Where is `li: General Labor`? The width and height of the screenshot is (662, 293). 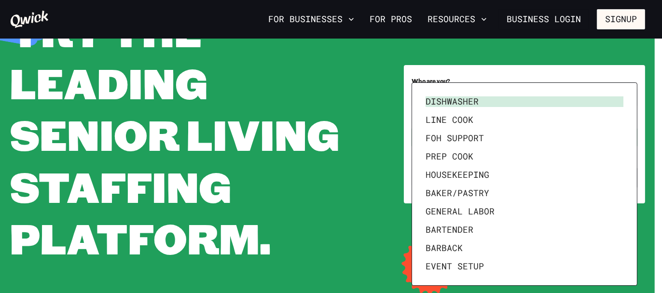
li: General Labor is located at coordinates (524, 212).